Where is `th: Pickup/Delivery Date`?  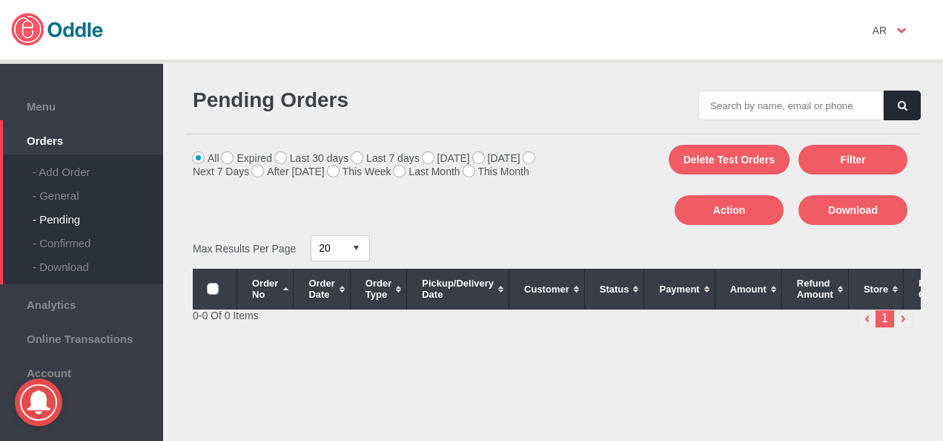 th: Pickup/Delivery Date is located at coordinates (458, 289).